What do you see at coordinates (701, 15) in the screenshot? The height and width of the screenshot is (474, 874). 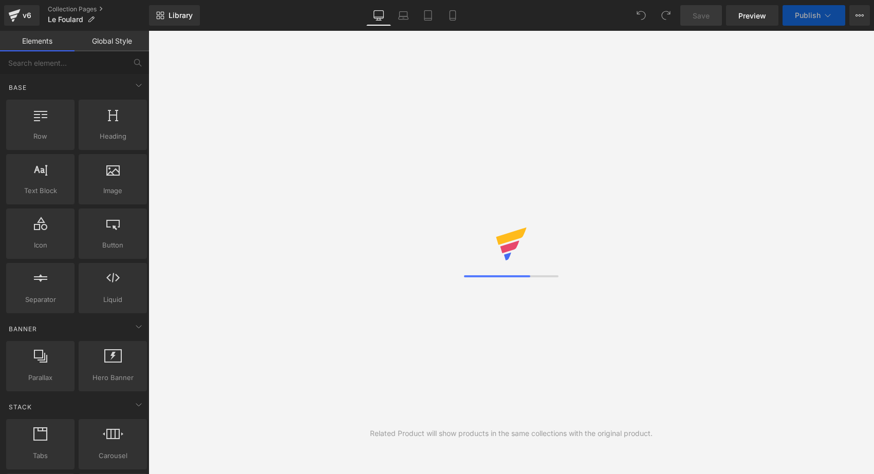 I see `span: Save` at bounding box center [701, 15].